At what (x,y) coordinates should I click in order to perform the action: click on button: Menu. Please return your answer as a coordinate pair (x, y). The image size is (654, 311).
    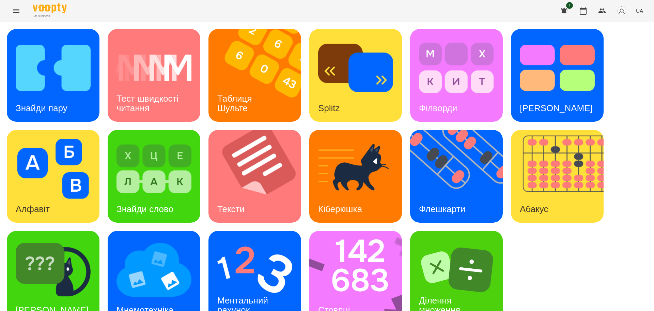
    Looking at the image, I should click on (16, 11).